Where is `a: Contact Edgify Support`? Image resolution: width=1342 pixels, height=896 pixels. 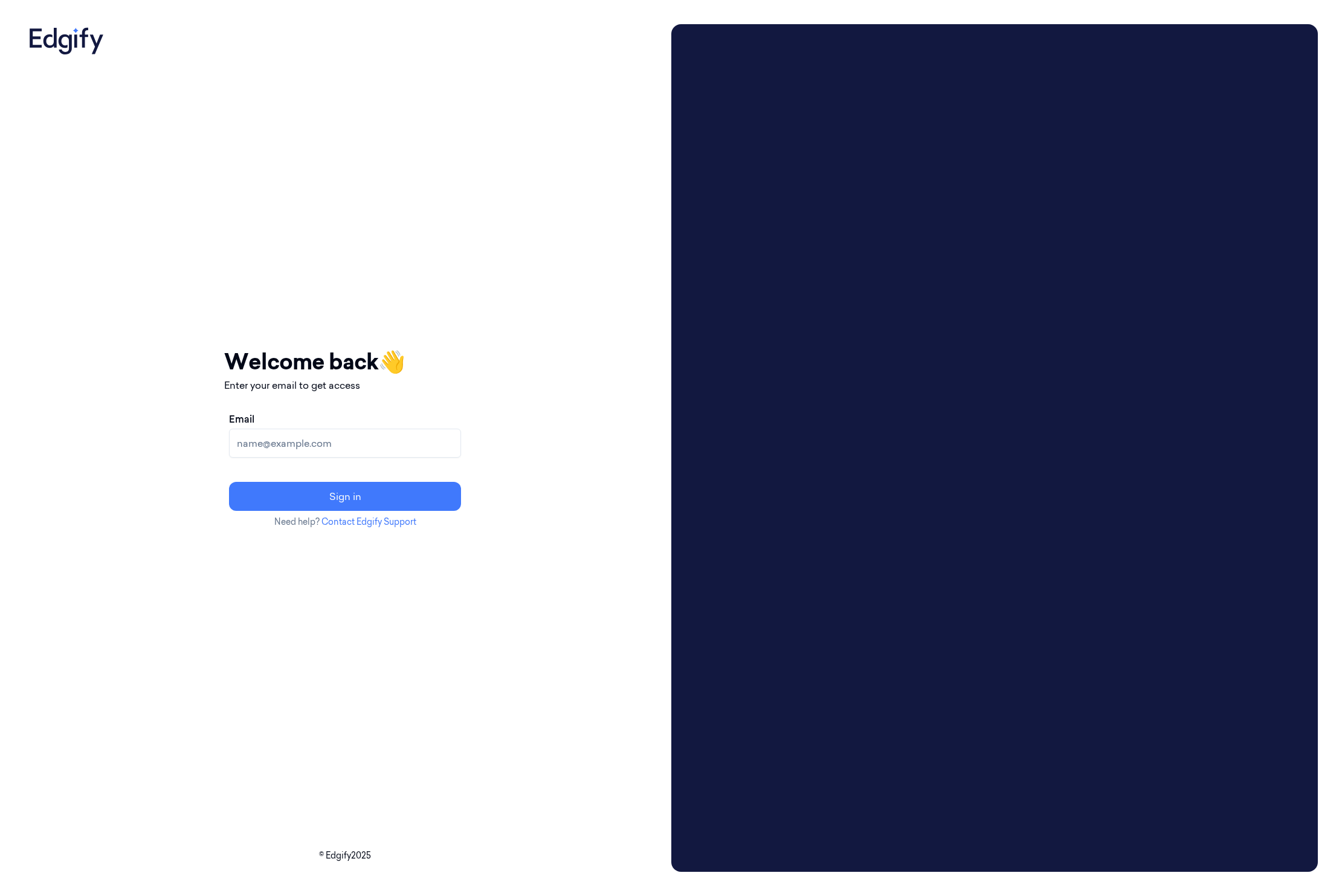 a: Contact Edgify Support is located at coordinates (369, 522).